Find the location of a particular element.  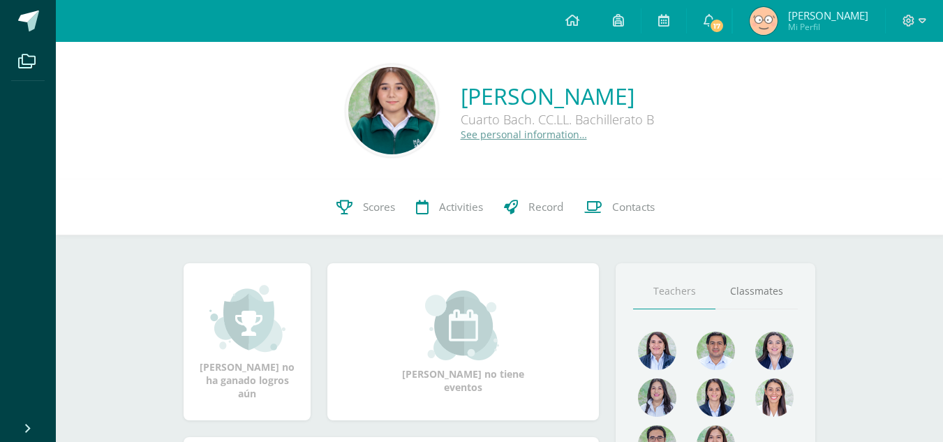

span: Contacts is located at coordinates (633, 207).